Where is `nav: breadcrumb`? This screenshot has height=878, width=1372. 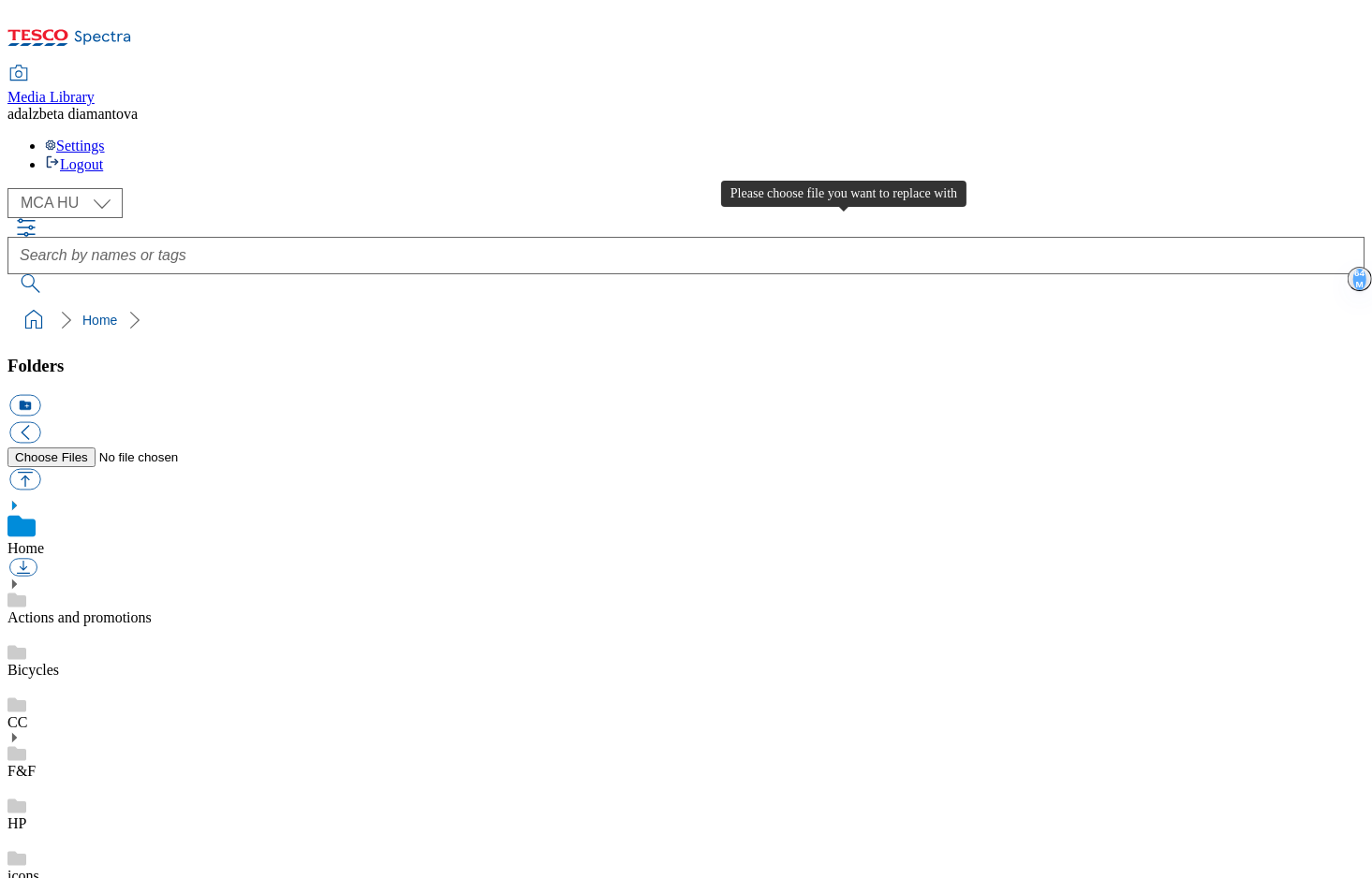 nav: breadcrumb is located at coordinates (686, 320).